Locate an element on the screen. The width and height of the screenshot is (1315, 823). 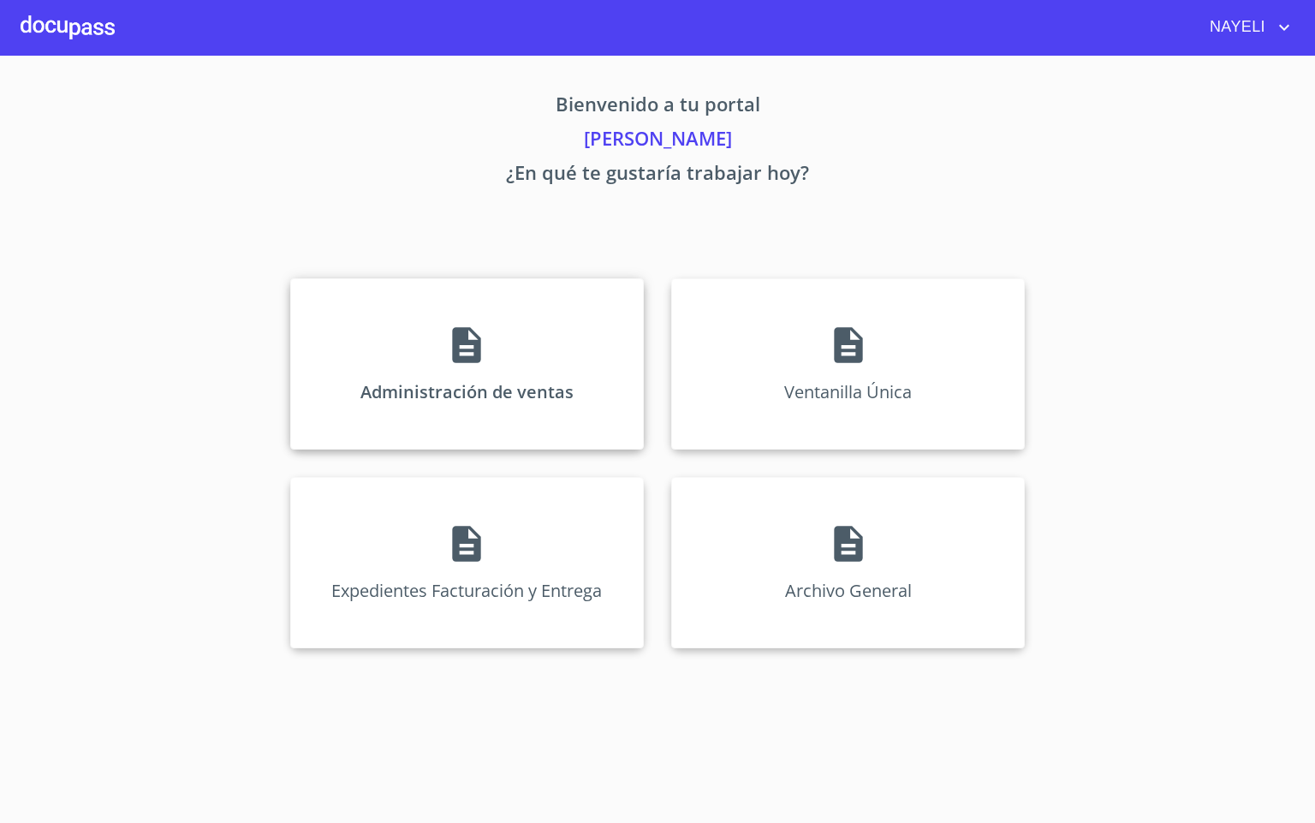
p: Ventanilla Única is located at coordinates (847, 391).